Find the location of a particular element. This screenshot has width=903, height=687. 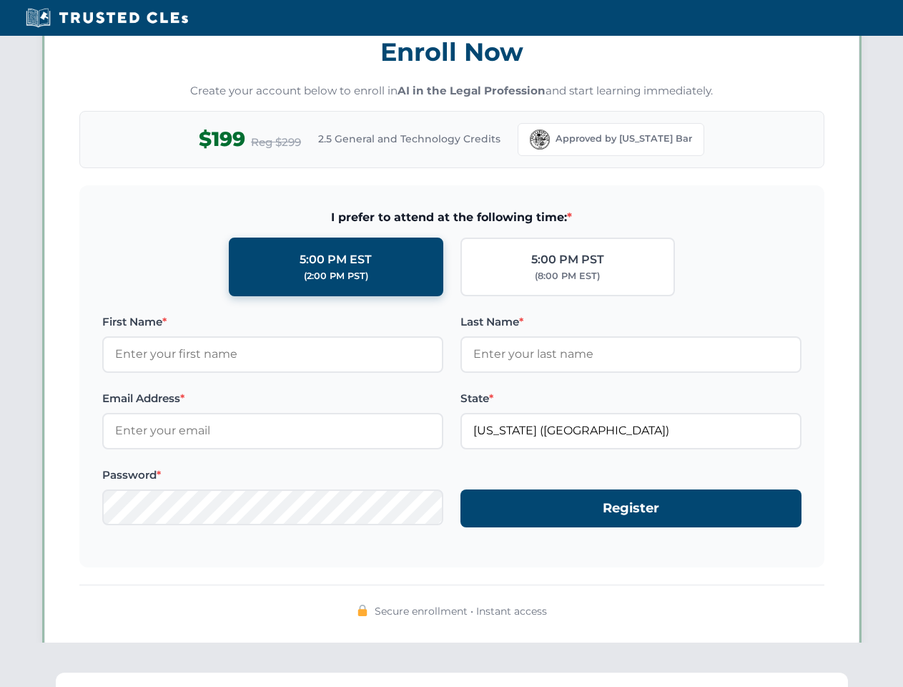

label: First Name is located at coordinates (273, 322).